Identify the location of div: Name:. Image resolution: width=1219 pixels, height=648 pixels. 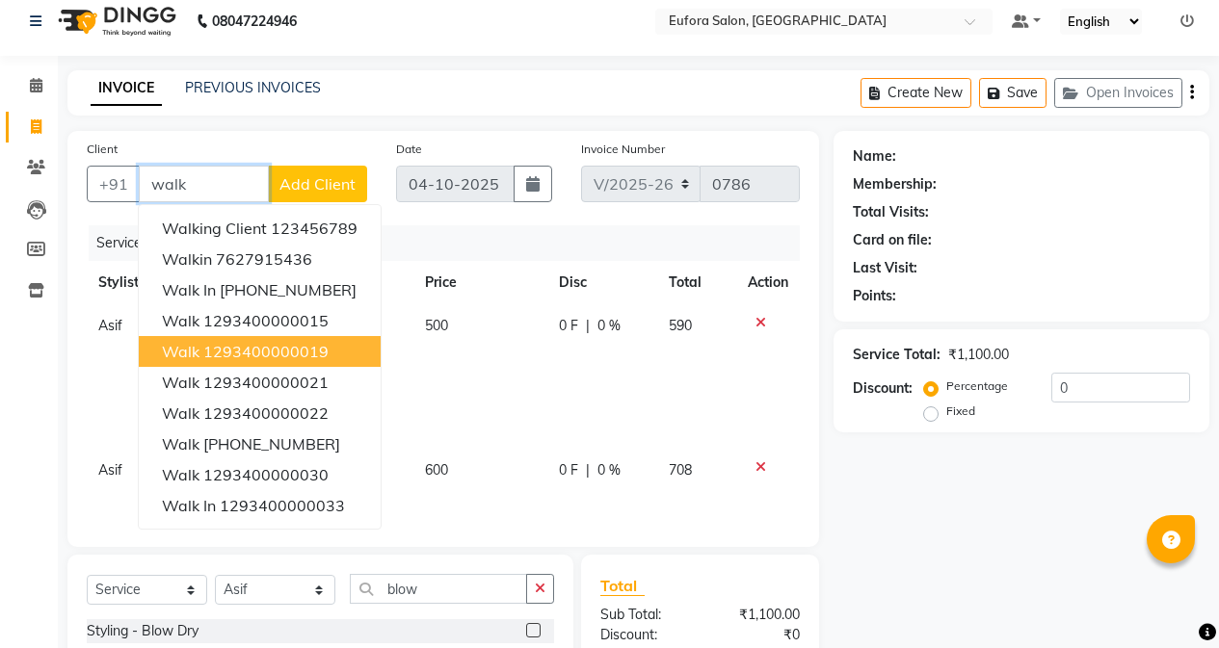
(874, 156).